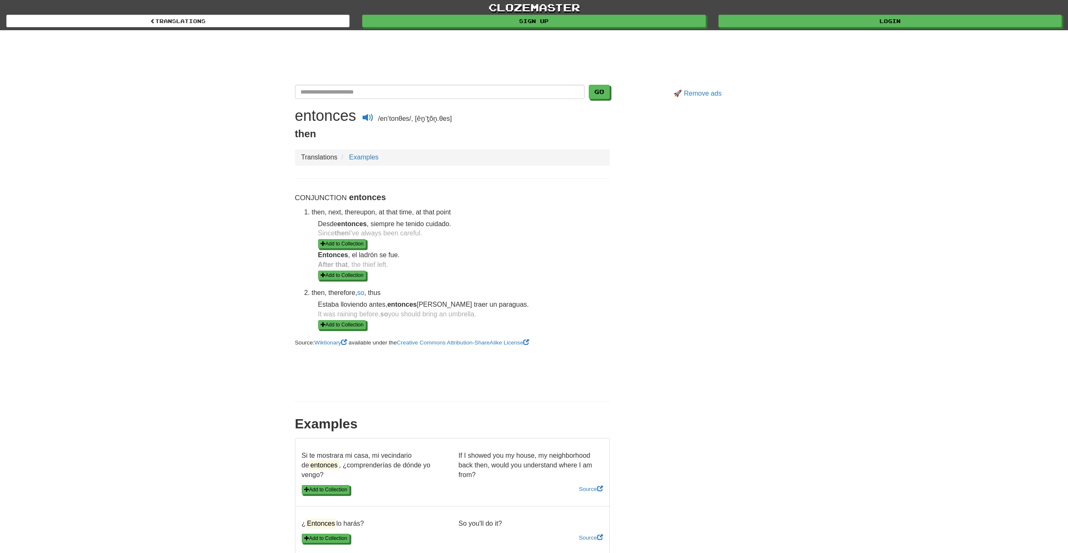 The image size is (1068, 553). I want to click on dd: , the thief left., so click(464, 270).